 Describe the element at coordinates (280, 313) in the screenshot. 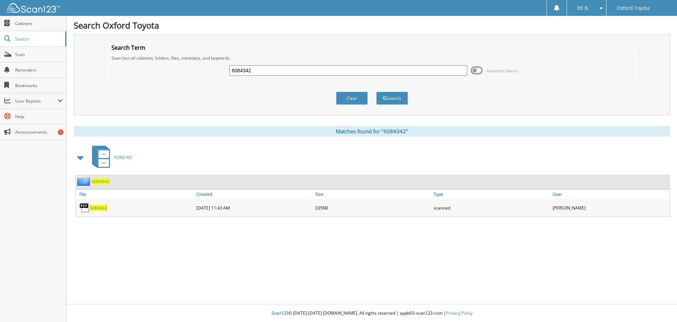

I see `span: Scan123` at that location.